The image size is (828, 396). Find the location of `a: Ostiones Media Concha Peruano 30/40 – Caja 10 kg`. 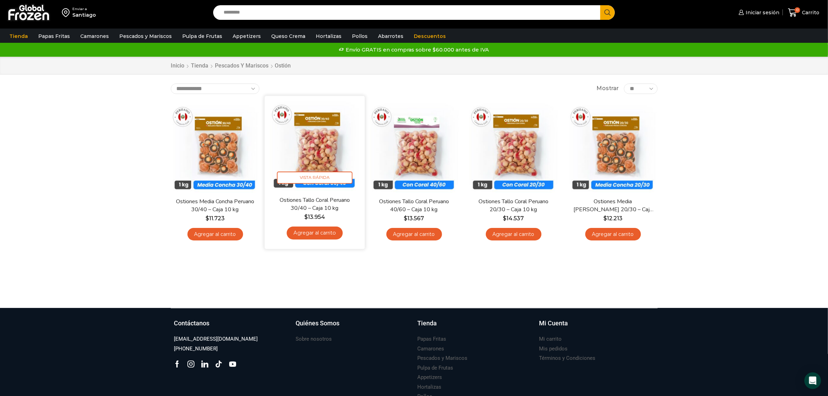

a: Ostiones Media Concha Peruano 30/40 – Caja 10 kg is located at coordinates (215, 205).